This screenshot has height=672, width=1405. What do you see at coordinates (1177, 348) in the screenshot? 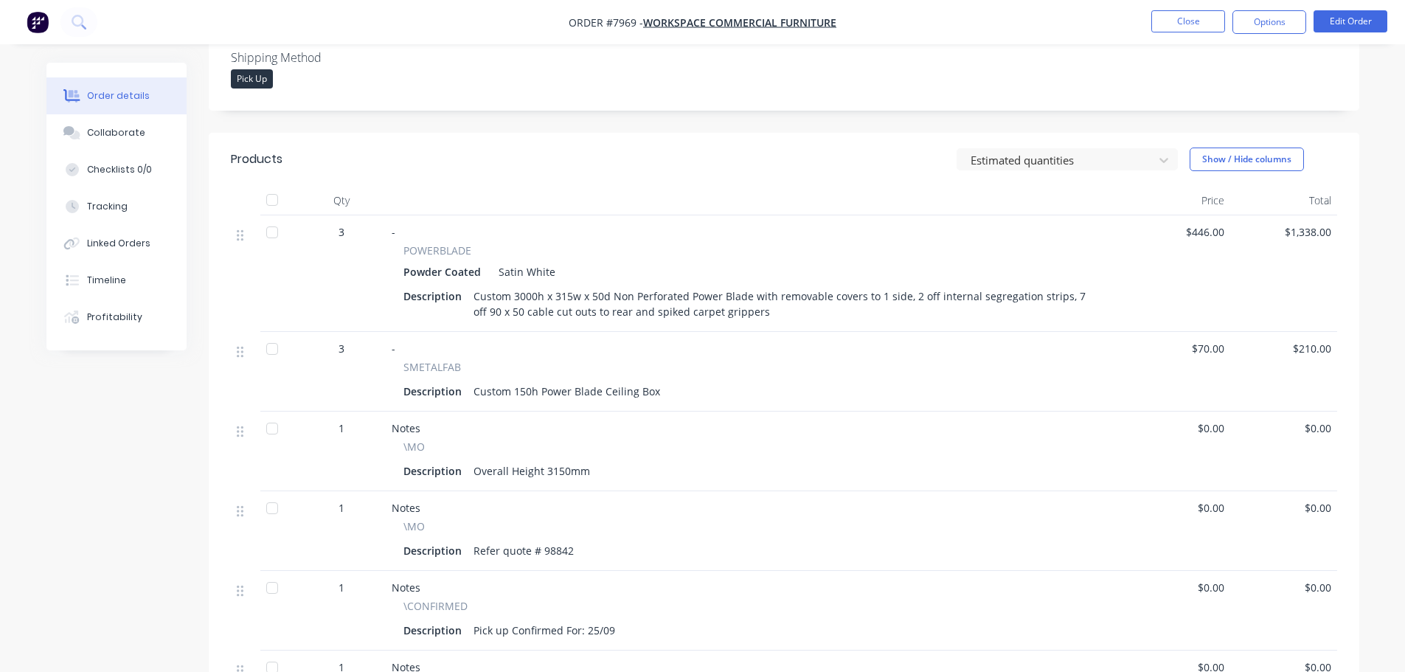
I see `span: $70.00` at bounding box center [1177, 348].